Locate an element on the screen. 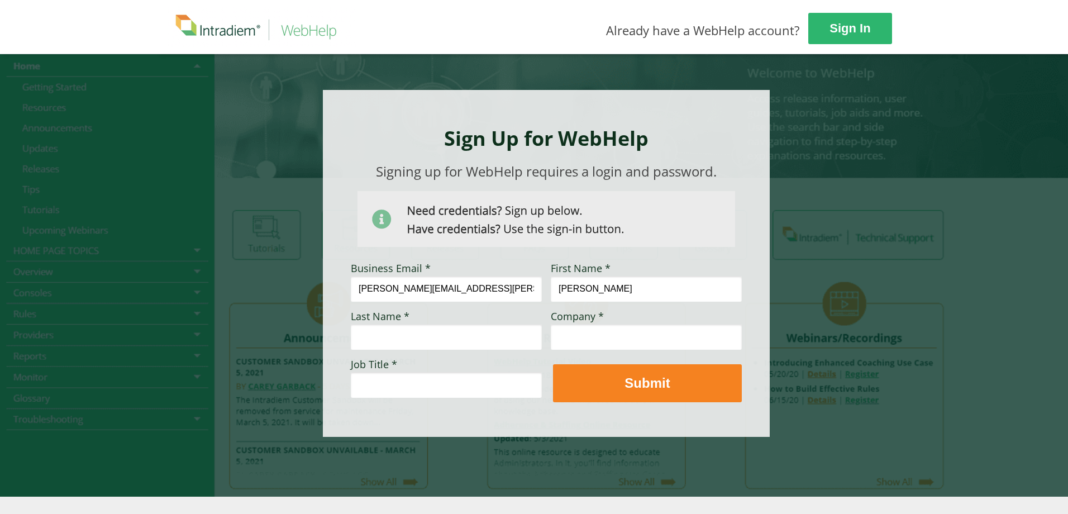 The image size is (1068, 514). strong: Sign Up for WebHelp is located at coordinates (546, 138).